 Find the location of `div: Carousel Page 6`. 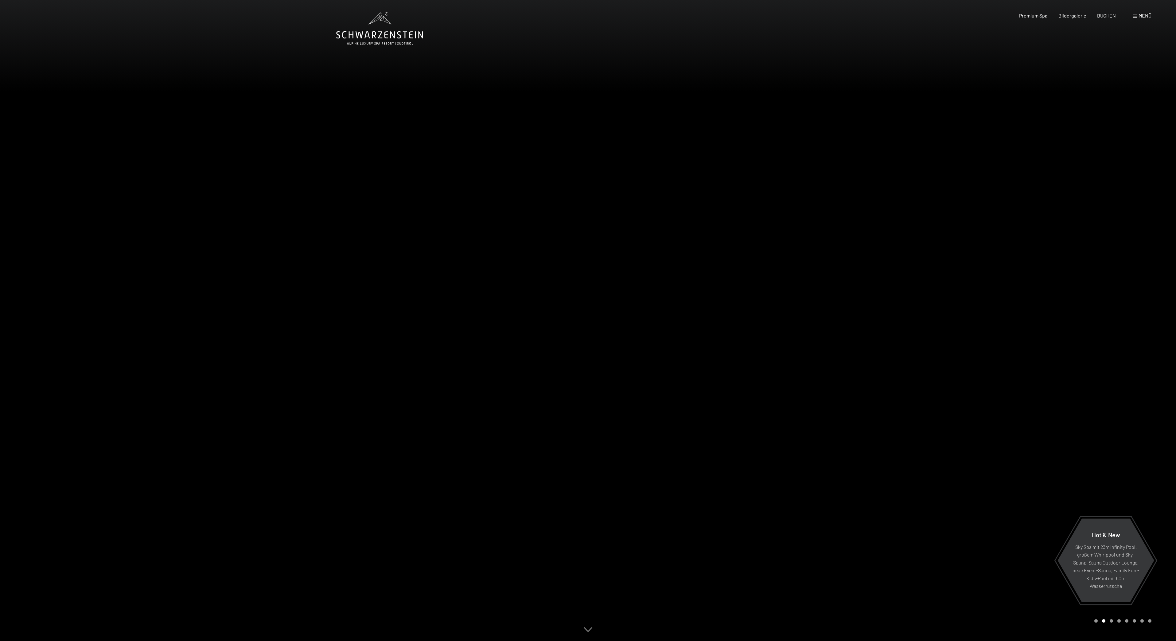

div: Carousel Page 6 is located at coordinates (1134, 621).